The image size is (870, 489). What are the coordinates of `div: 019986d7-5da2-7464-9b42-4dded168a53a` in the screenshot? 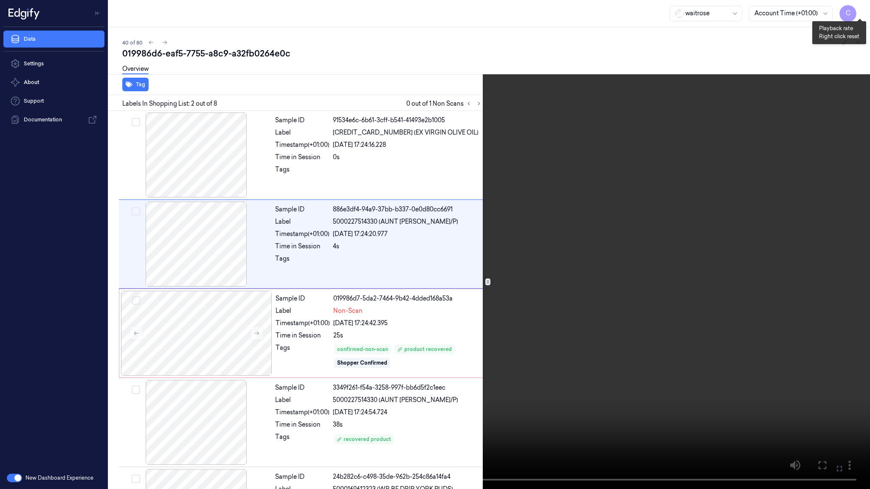 It's located at (408, 299).